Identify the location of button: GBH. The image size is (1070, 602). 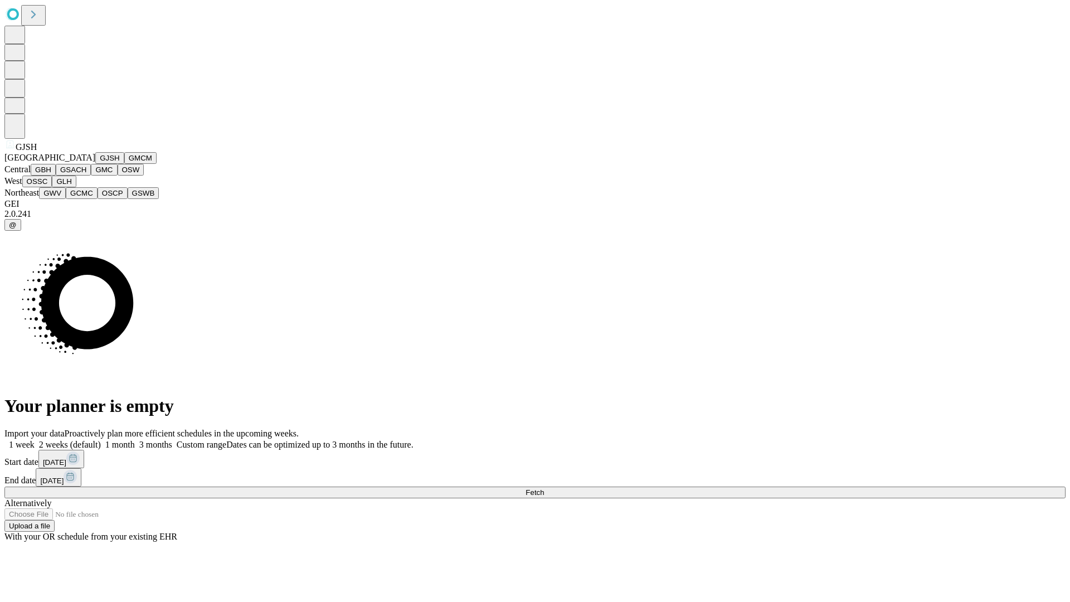
(43, 169).